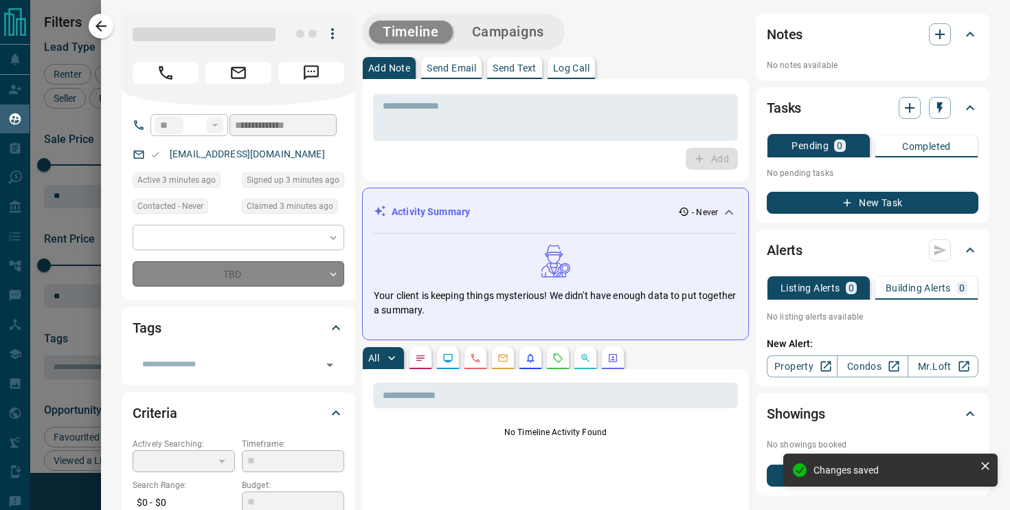 This screenshot has height=510, width=1010. I want to click on p: Add Note, so click(389, 68).